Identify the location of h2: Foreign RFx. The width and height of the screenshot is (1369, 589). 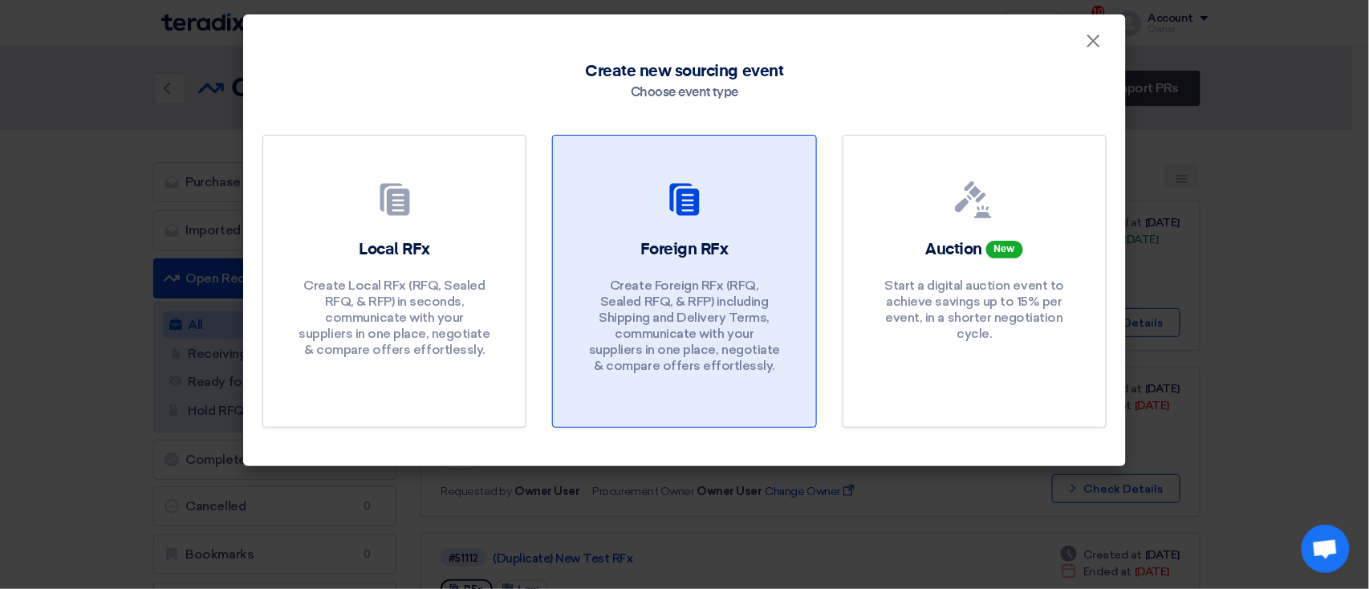
(685, 250).